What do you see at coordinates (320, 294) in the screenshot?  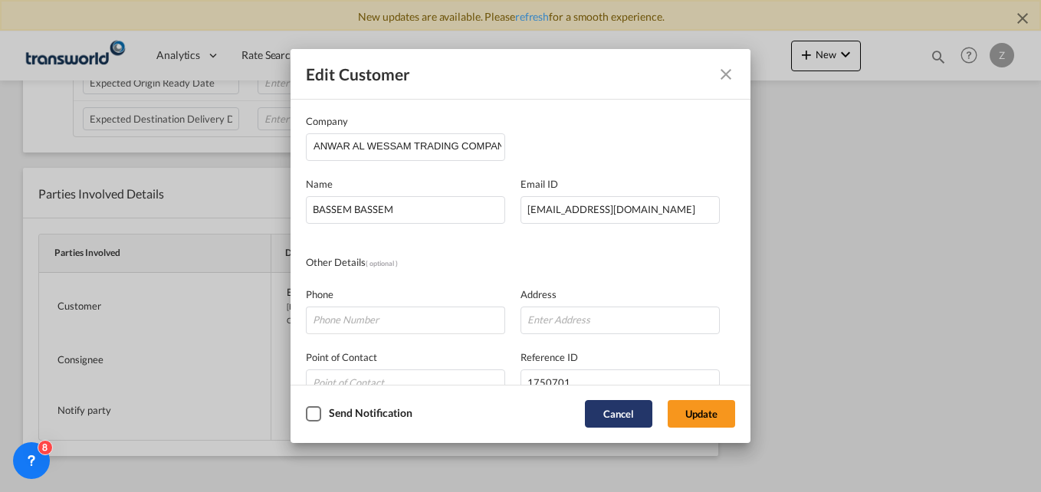 I see `span: Phone` at bounding box center [320, 294].